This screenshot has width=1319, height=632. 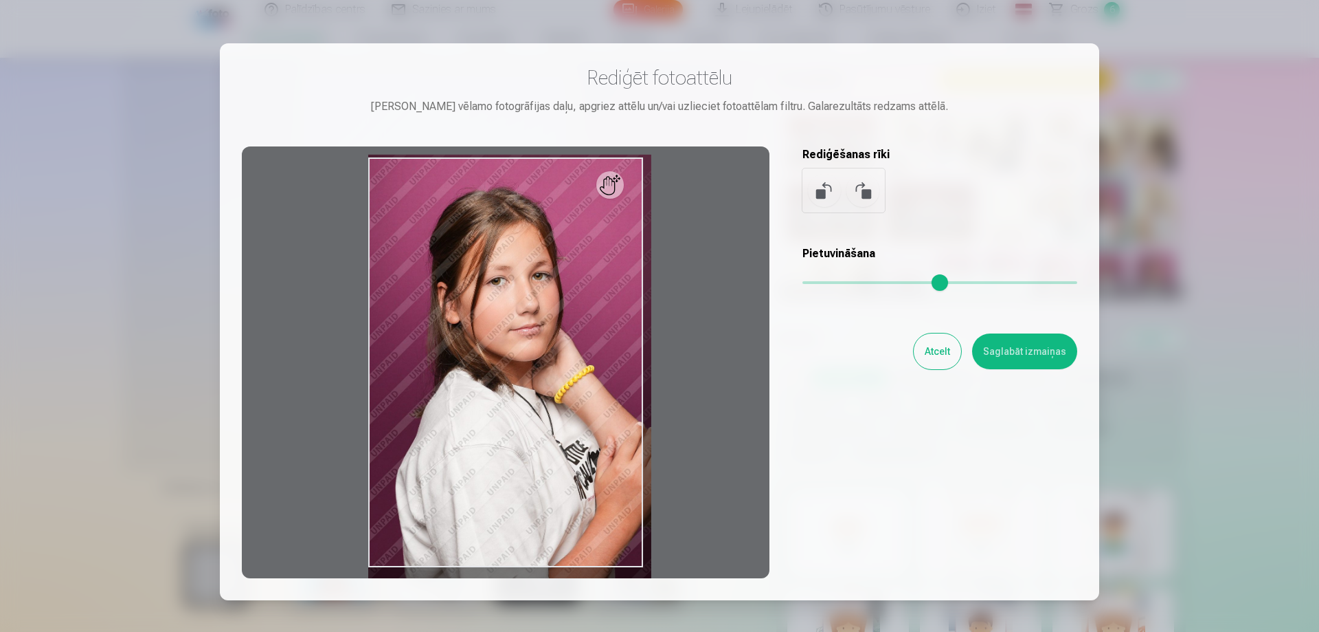 What do you see at coordinates (660, 78) in the screenshot?
I see `h3: Rediģēt fotoattēlu` at bounding box center [660, 78].